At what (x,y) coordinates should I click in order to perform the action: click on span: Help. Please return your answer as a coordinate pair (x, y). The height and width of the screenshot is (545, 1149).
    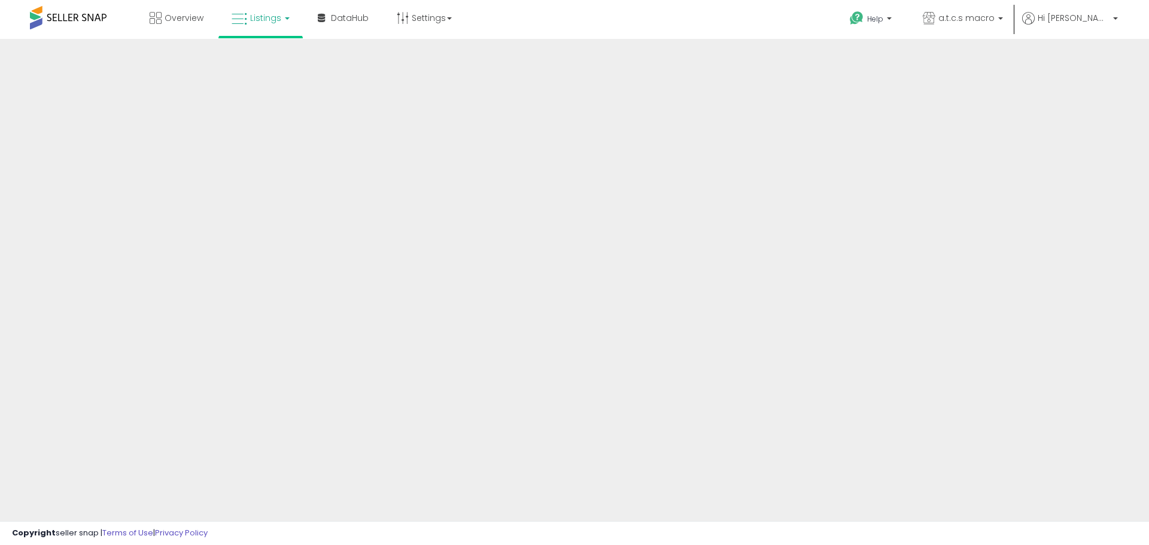
    Looking at the image, I should click on (875, 19).